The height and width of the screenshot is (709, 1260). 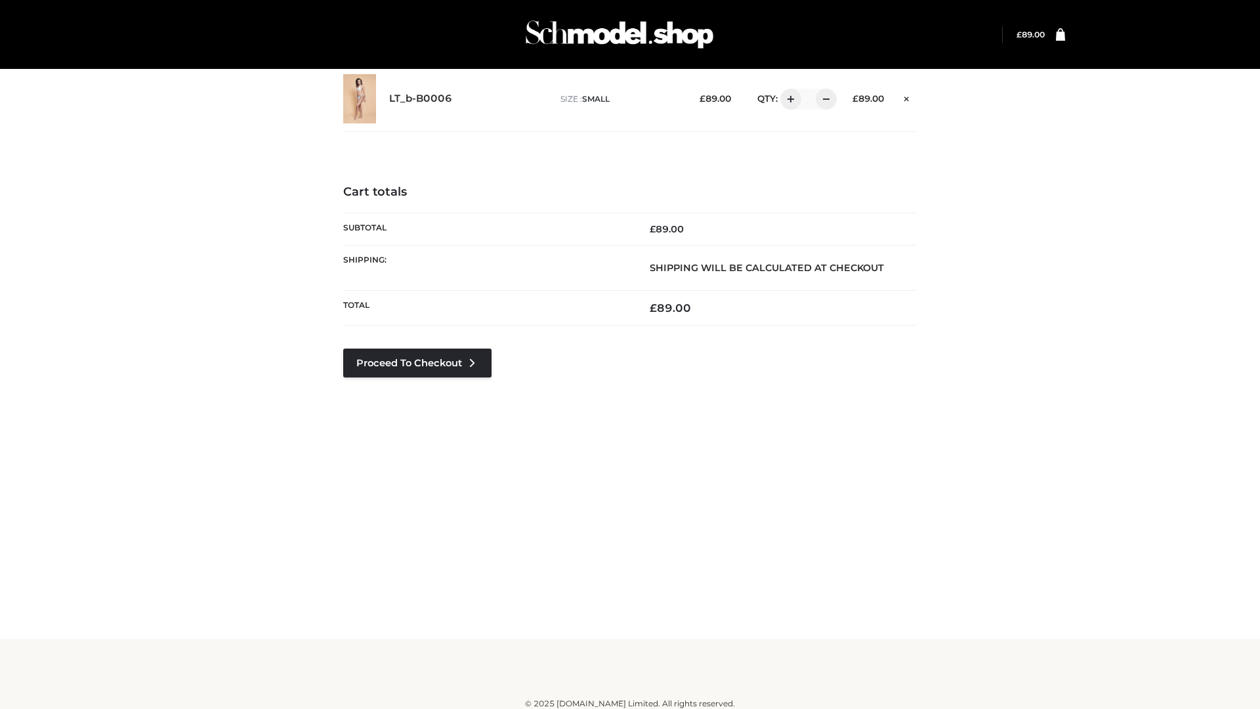 I want to click on strong: Shipping will be calculated at checkout, so click(x=766, y=268).